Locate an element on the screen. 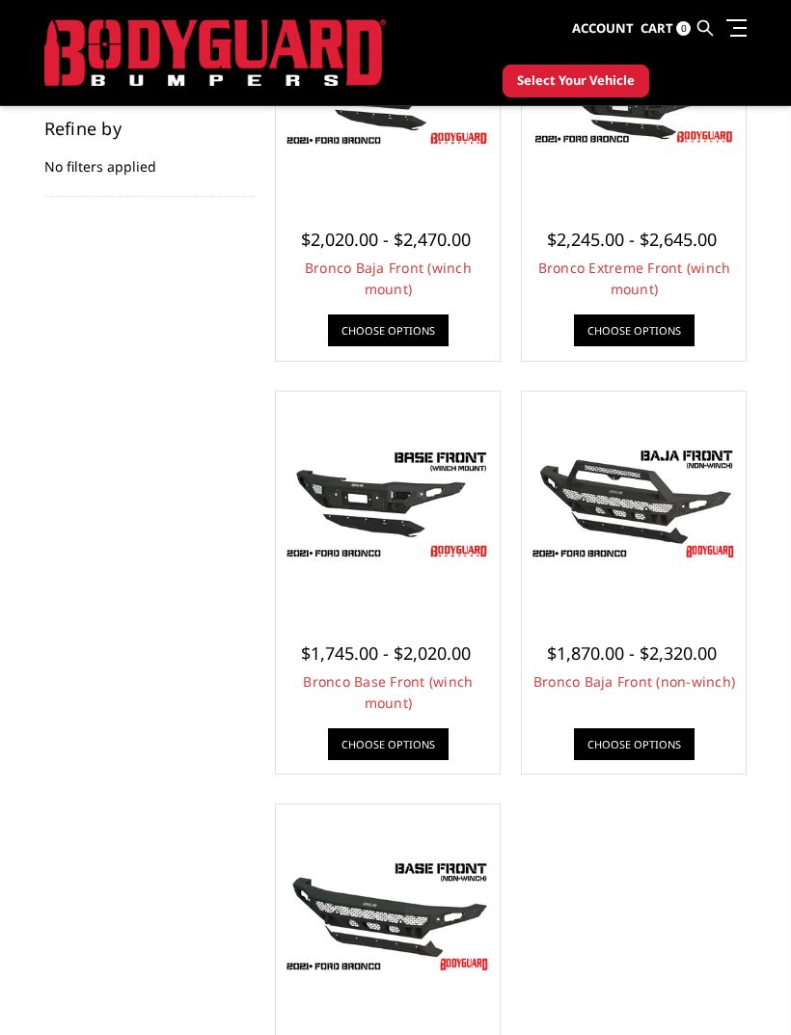  span: $1,745.00 - $2,020.00 is located at coordinates (386, 653).